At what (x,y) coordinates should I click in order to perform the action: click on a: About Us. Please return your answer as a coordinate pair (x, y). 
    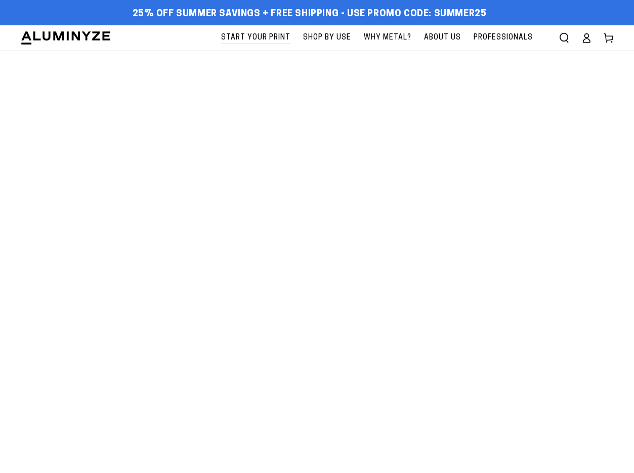
    Looking at the image, I should click on (442, 37).